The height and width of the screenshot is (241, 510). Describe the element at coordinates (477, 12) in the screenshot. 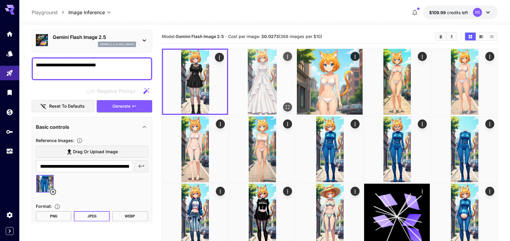

I see `div: PD` at that location.